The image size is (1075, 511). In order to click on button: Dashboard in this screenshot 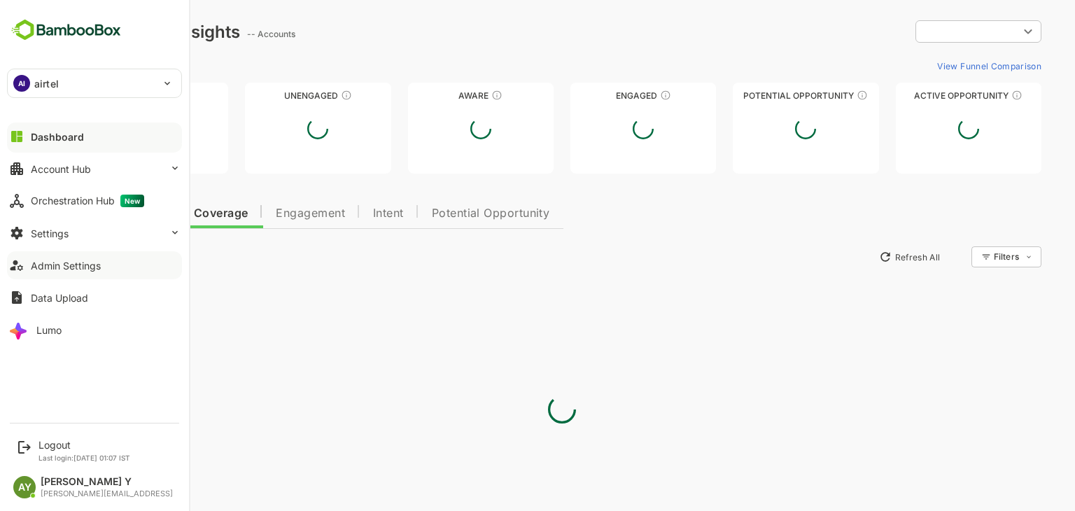, I will do `click(95, 137)`.